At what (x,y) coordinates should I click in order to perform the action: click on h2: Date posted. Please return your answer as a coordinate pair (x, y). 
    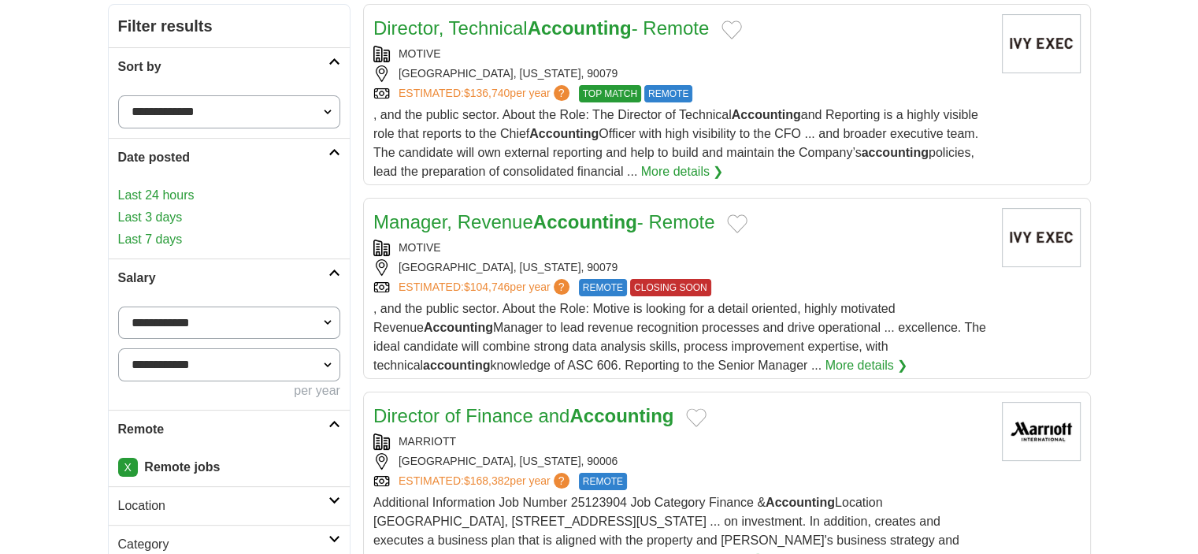
    Looking at the image, I should click on (223, 157).